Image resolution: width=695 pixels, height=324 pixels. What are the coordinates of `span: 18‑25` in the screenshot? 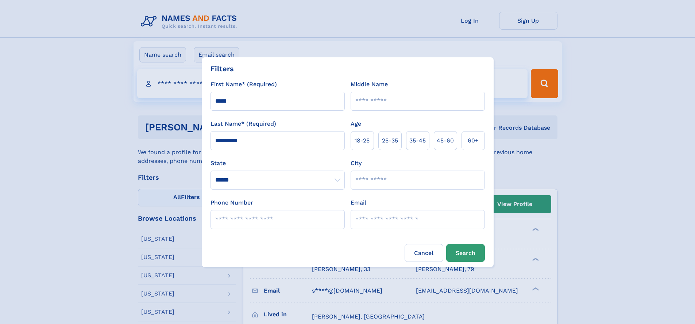 It's located at (362, 141).